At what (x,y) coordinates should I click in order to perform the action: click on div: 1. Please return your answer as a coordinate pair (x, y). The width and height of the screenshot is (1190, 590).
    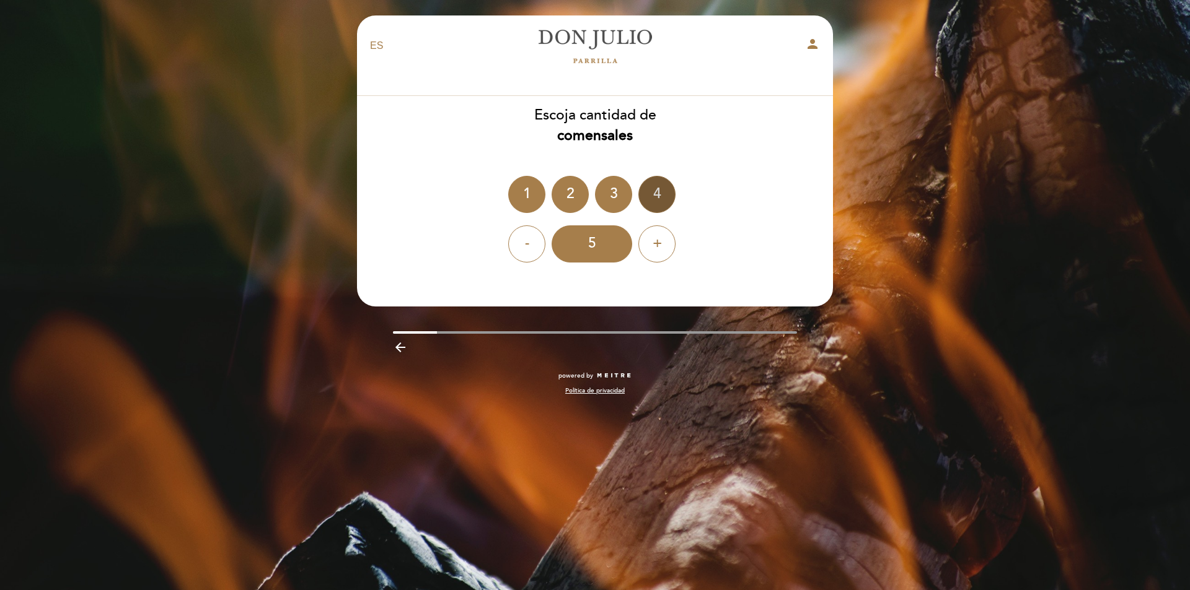
    Looking at the image, I should click on (527, 195).